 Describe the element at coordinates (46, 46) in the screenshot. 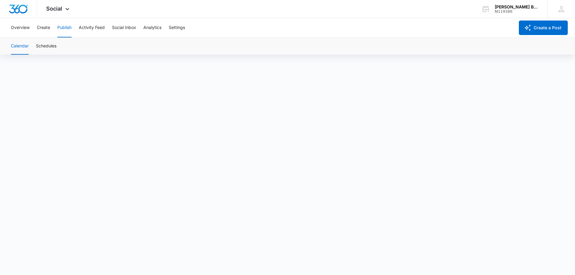

I see `button: Schedules` at that location.